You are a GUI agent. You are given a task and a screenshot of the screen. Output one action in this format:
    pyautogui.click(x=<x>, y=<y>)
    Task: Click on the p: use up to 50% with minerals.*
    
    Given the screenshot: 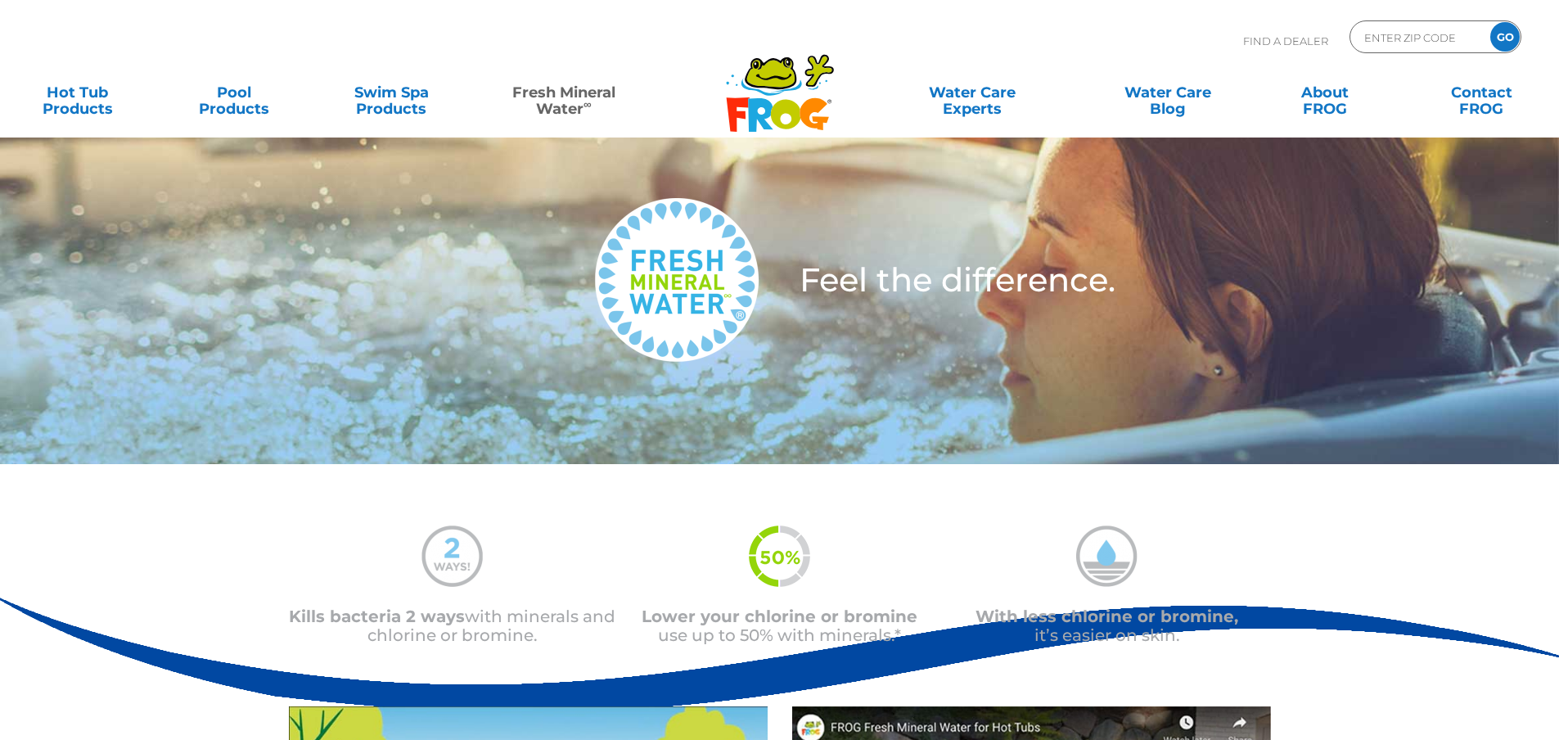 What is the action you would take?
    pyautogui.click(x=780, y=626)
    